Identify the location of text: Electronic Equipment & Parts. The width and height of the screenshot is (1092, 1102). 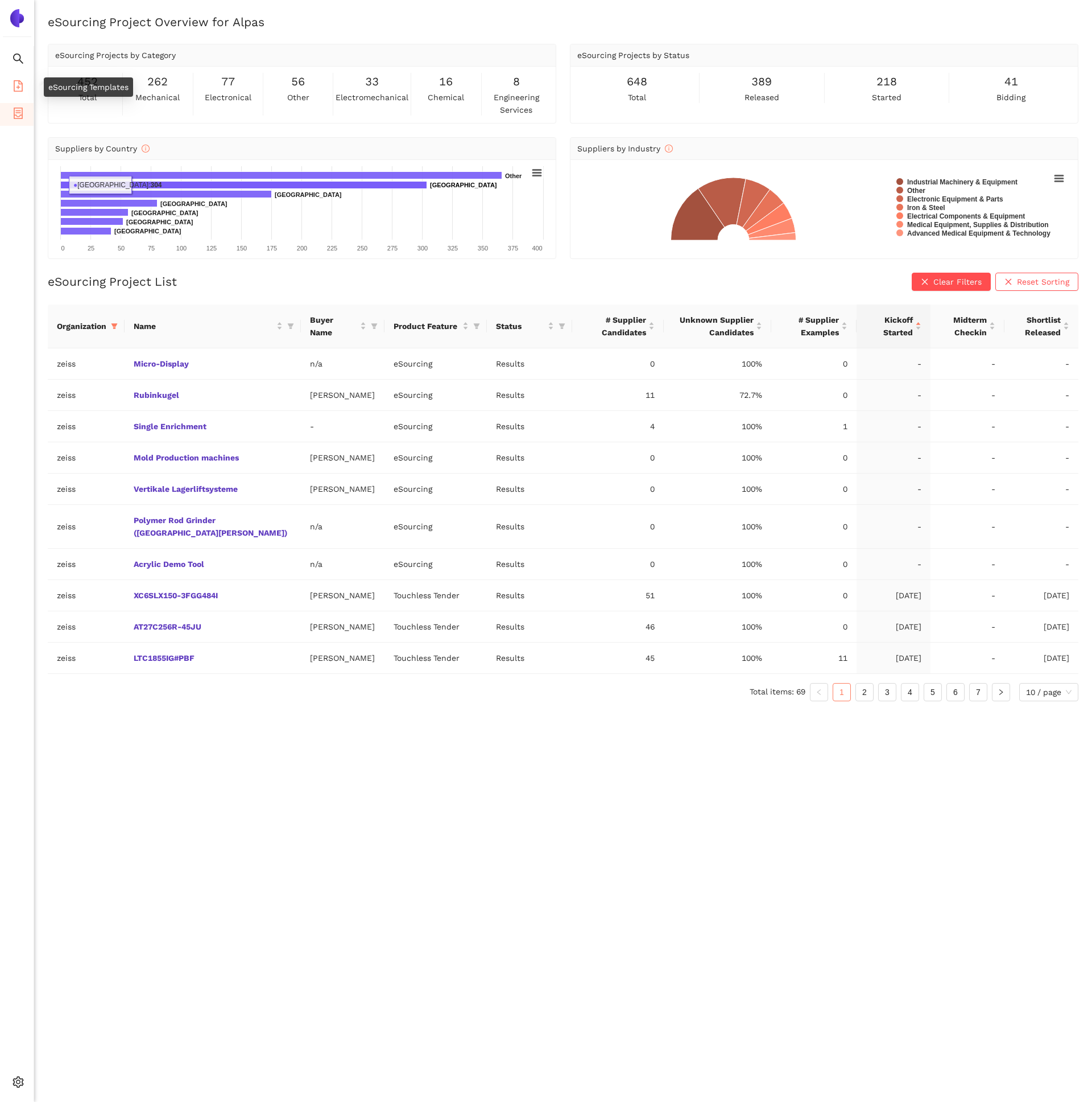
(955, 199).